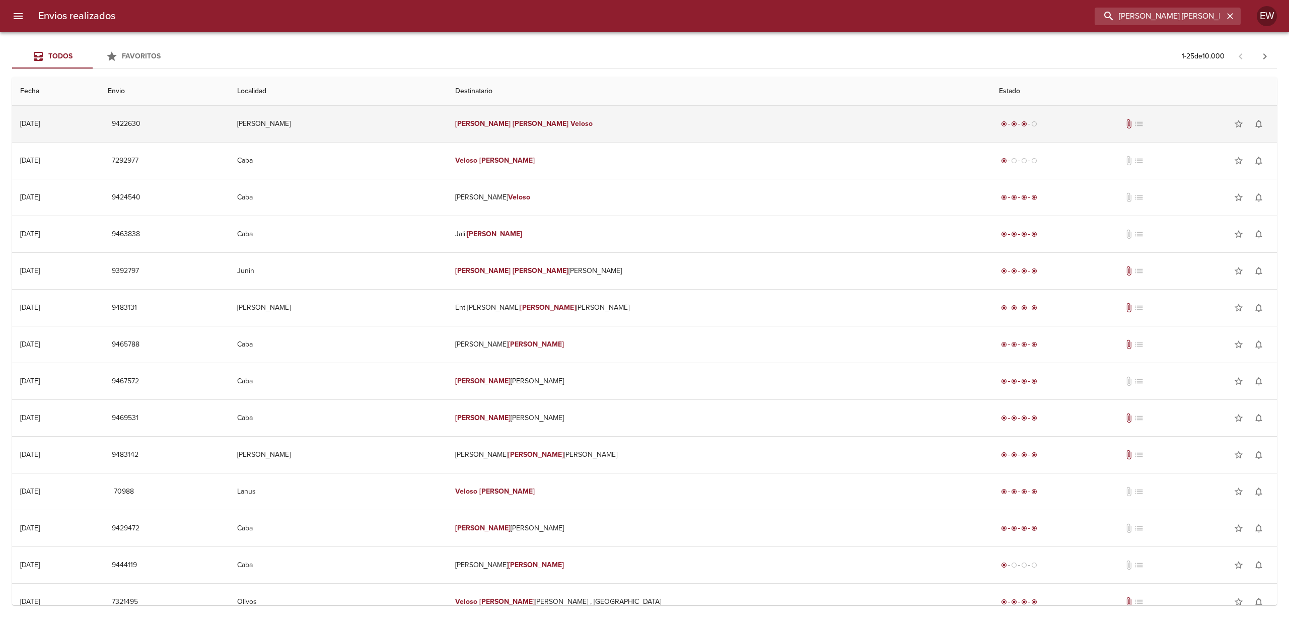 The width and height of the screenshot is (1289, 617). What do you see at coordinates (719, 91) in the screenshot?
I see `th: Destinatario` at bounding box center [719, 91].